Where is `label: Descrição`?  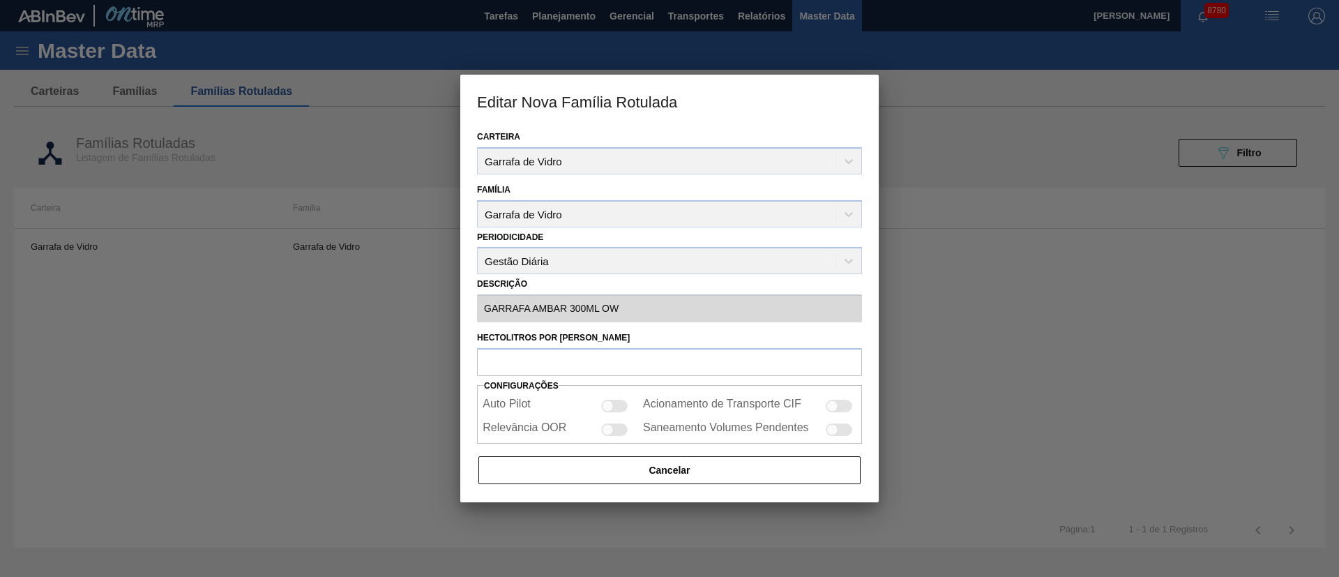
label: Descrição is located at coordinates (669, 284).